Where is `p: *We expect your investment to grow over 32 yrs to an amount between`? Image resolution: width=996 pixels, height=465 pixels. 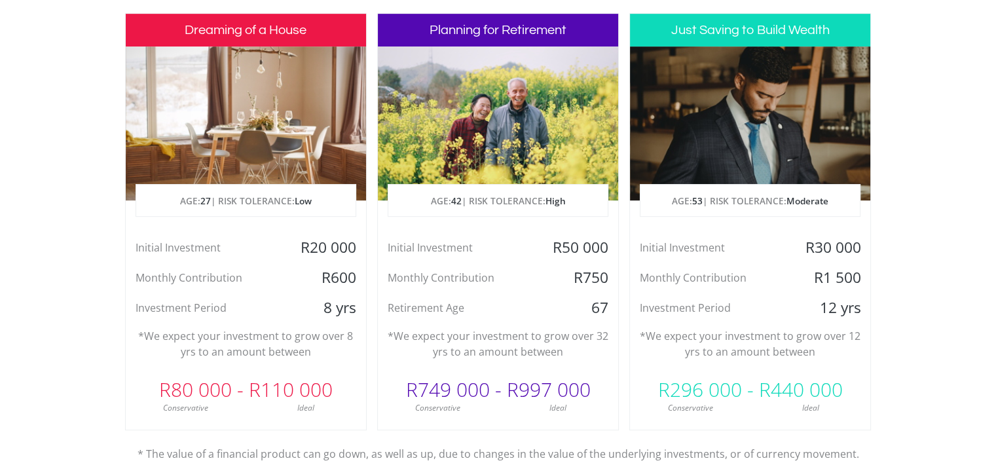 p: *We expect your investment to grow over 32 yrs to an amount between is located at coordinates (498, 344).